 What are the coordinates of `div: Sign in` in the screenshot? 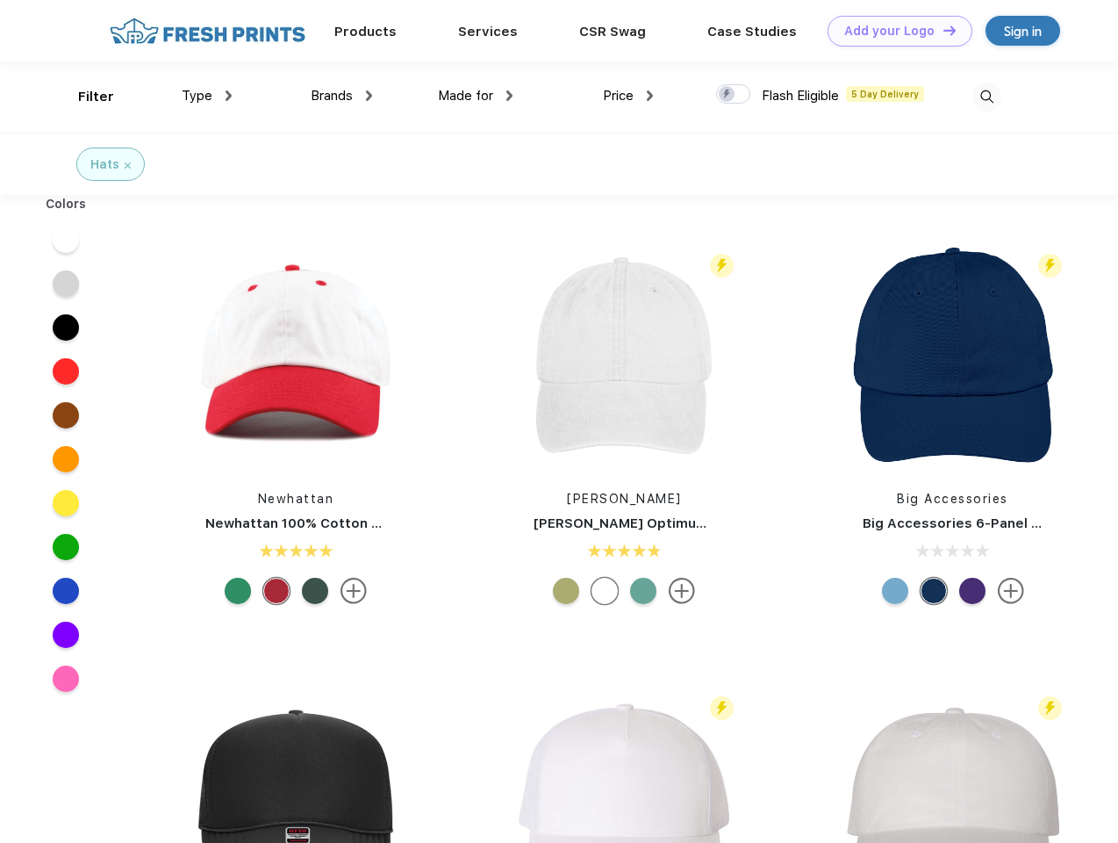 It's located at (1023, 31).